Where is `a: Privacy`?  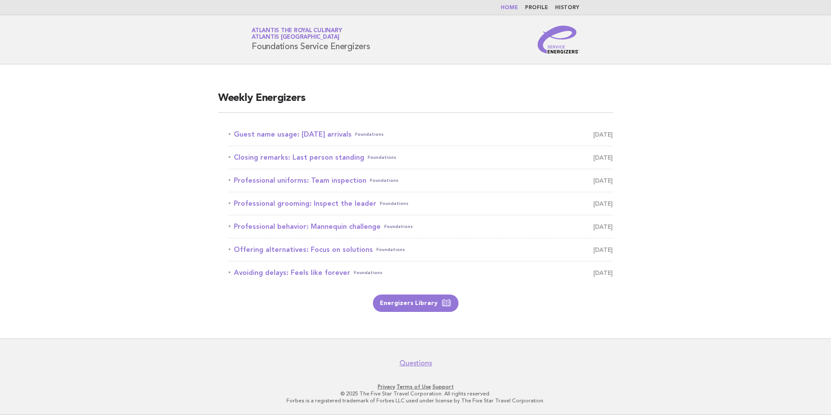 a: Privacy is located at coordinates (386, 386).